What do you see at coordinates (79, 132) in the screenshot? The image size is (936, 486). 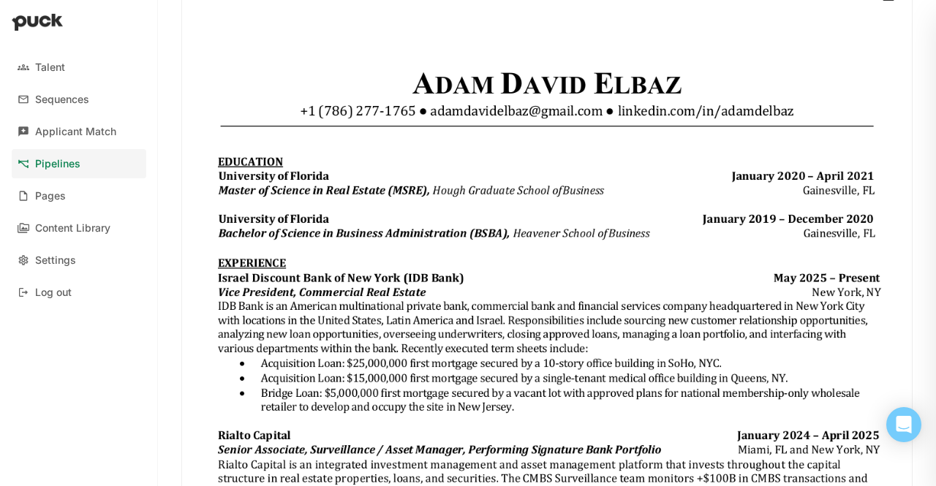 I see `a: Applicant Match` at bounding box center [79, 132].